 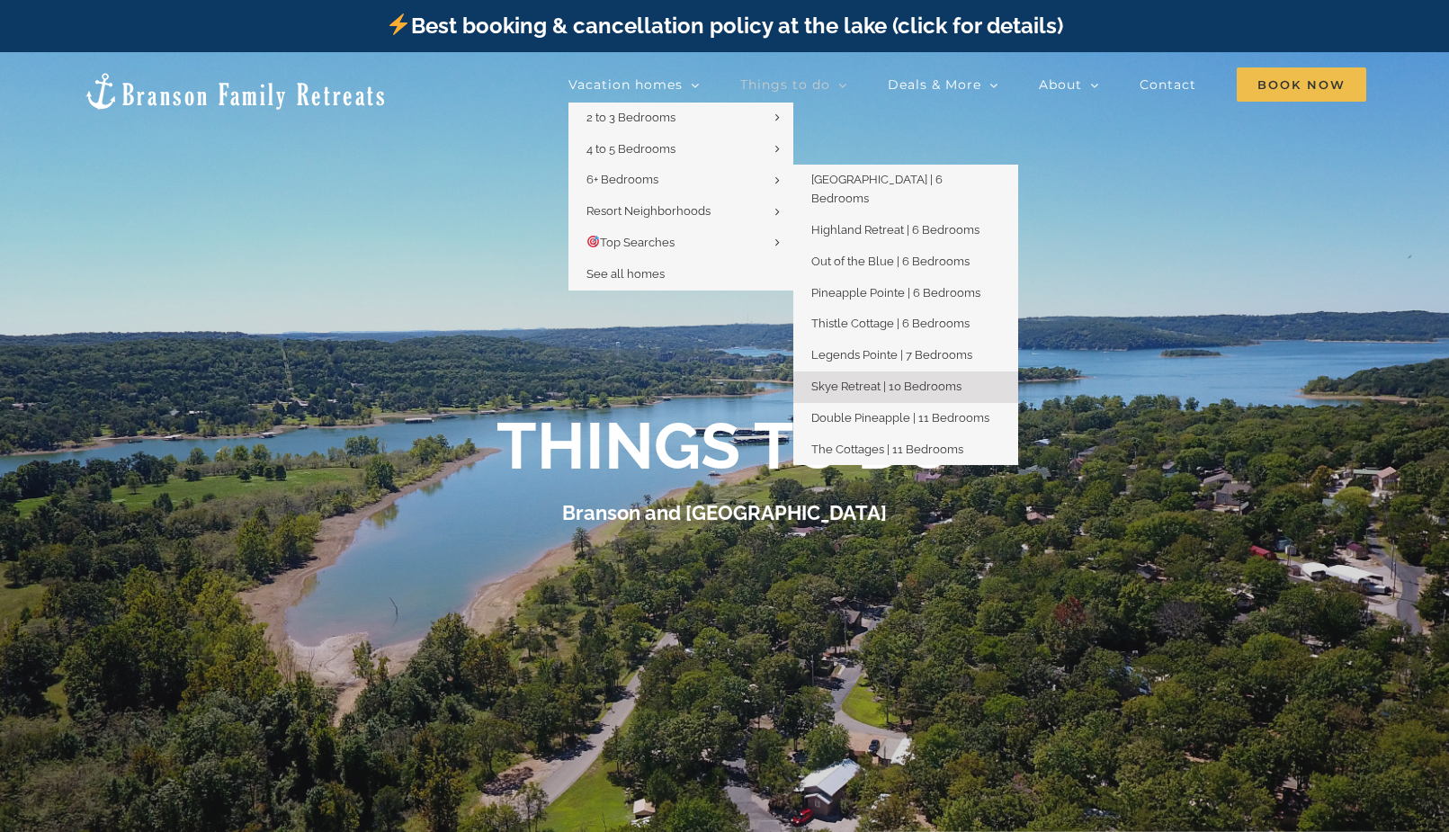 I want to click on nav: Main Menu, so click(x=967, y=85).